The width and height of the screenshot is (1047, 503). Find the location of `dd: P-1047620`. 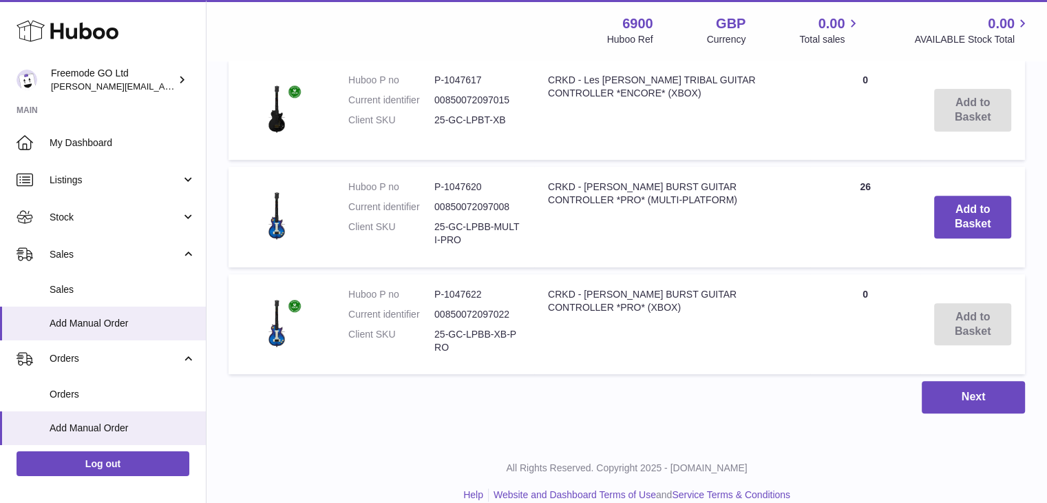

dd: P-1047620 is located at coordinates (477, 187).